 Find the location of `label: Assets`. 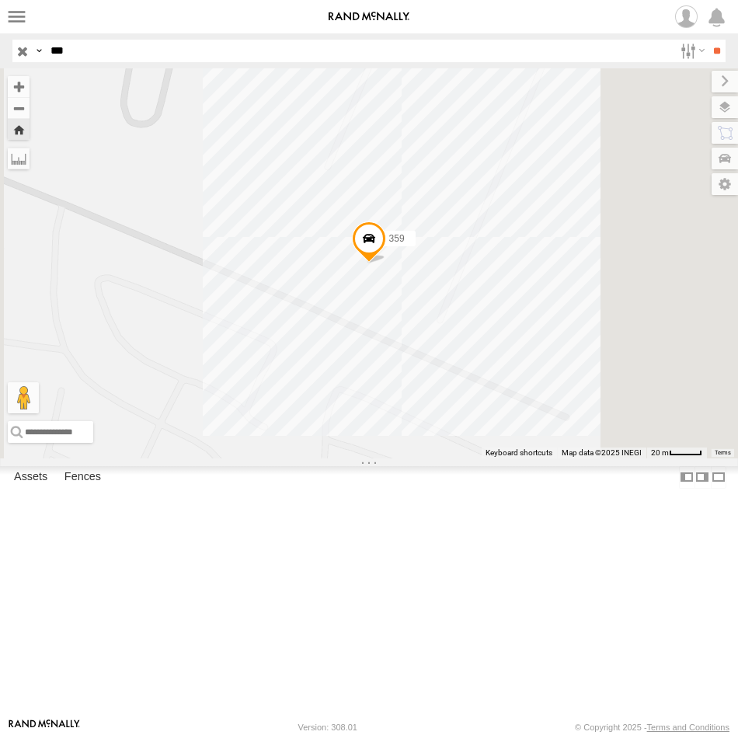

label: Assets is located at coordinates (30, 478).